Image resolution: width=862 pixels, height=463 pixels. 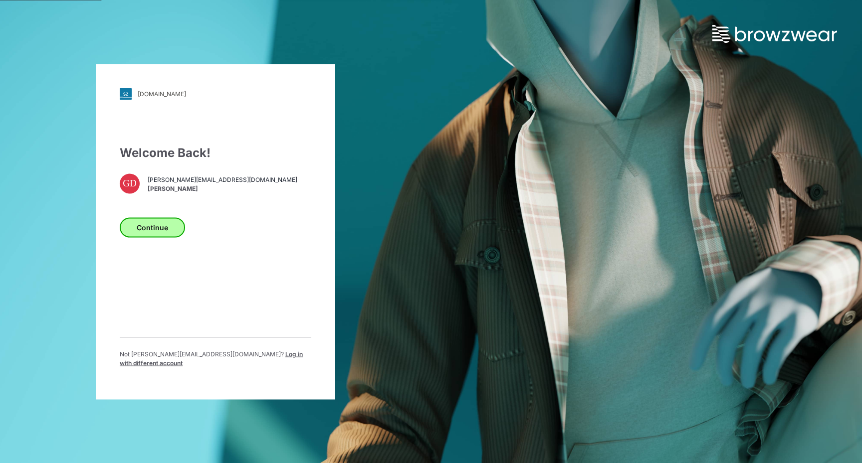 What do you see at coordinates (215, 153) in the screenshot?
I see `div: Welcome Back!` at bounding box center [215, 153].